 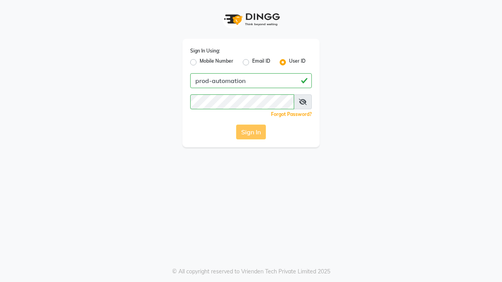 I want to click on a: Forgot Password?, so click(x=291, y=114).